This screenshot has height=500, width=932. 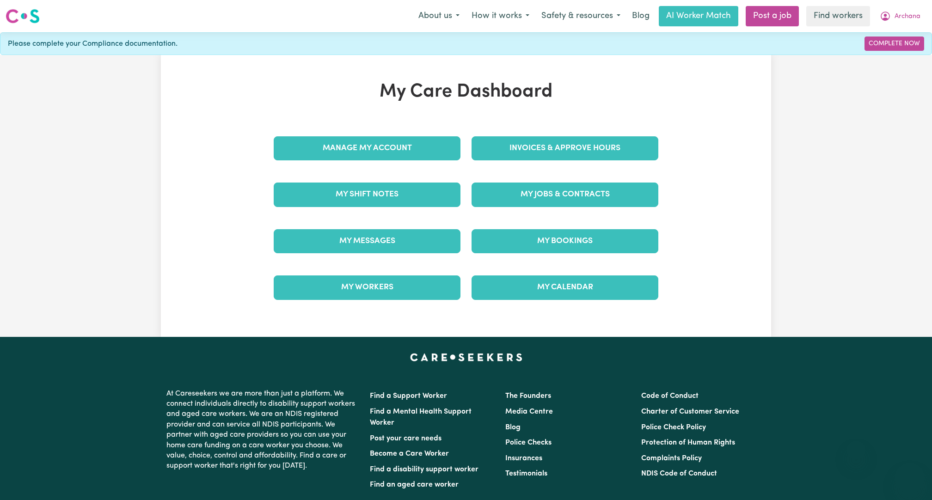 What do you see at coordinates (367, 241) in the screenshot?
I see `a: My Messages` at bounding box center [367, 241].